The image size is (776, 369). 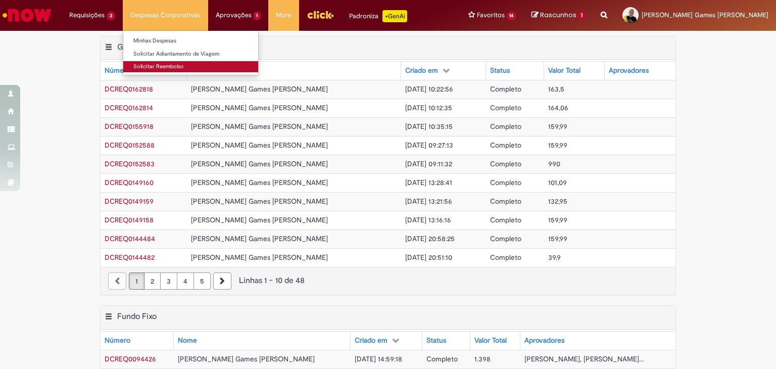 I want to click on a: Abrir Registro: DCREQ0149159, so click(x=129, y=201).